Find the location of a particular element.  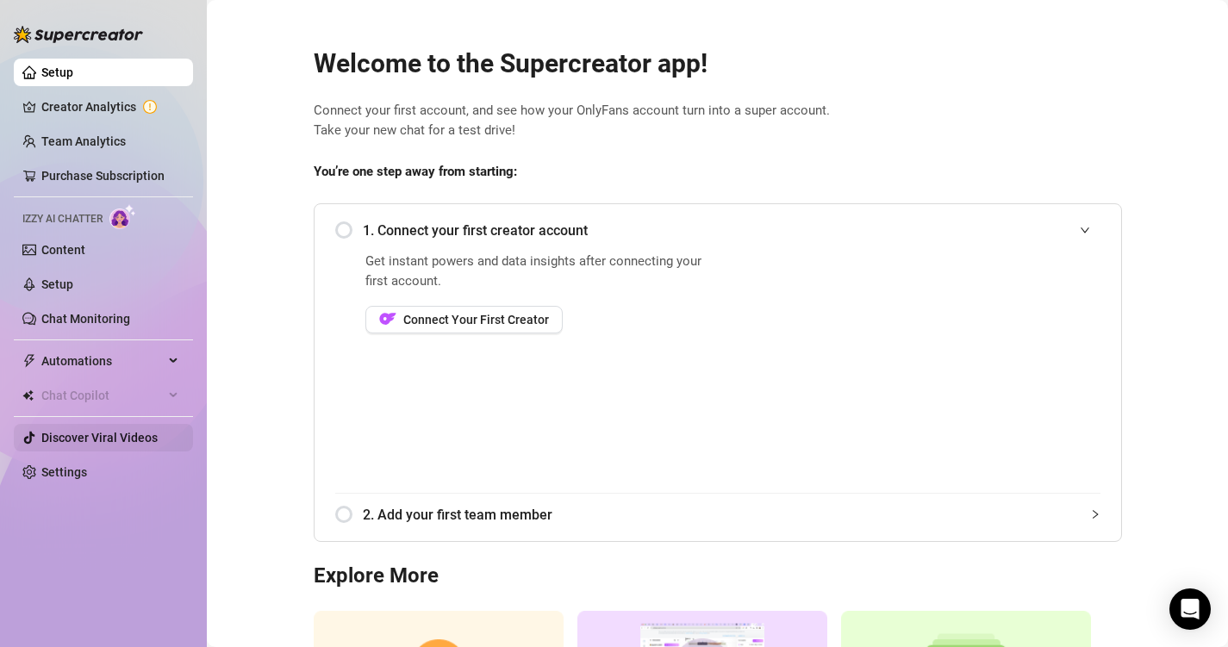

h3: Explore More is located at coordinates (718, 576).